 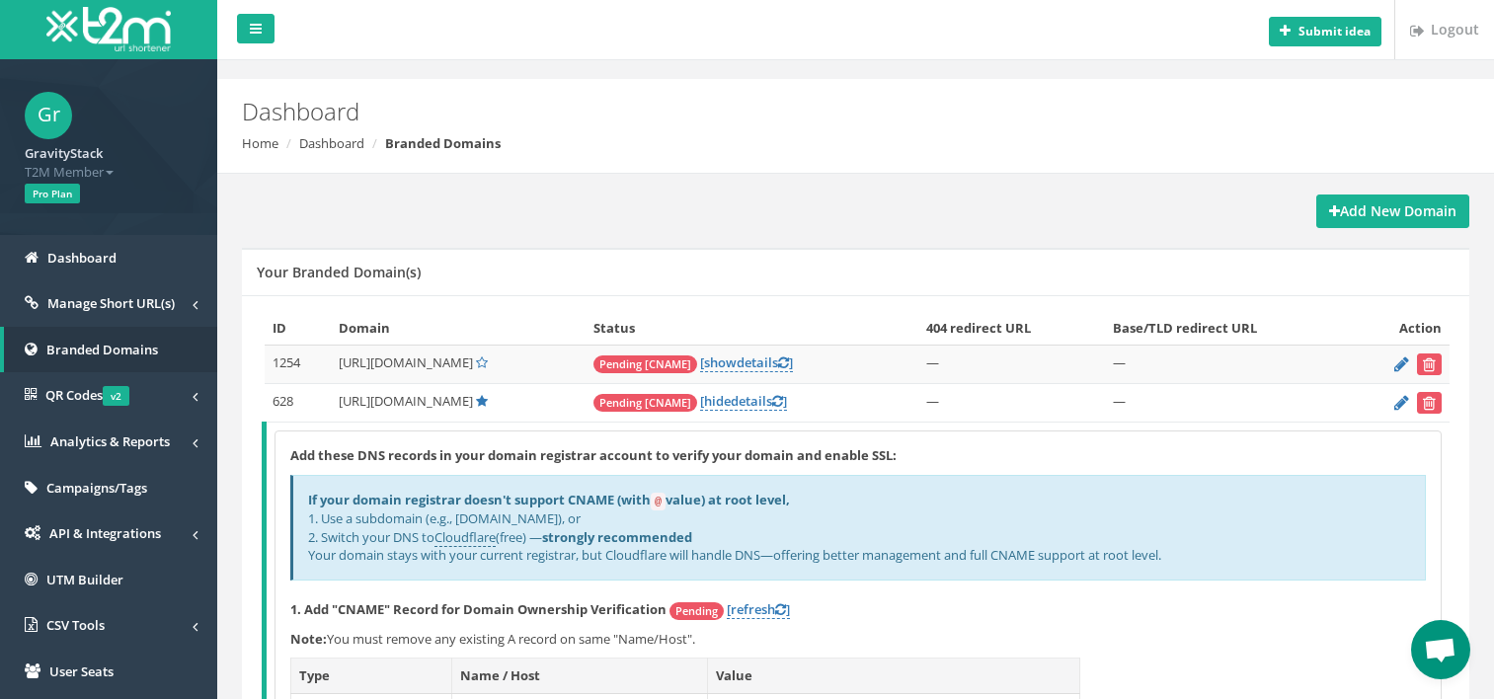 What do you see at coordinates (48, 116) in the screenshot?
I see `span: Gr` at bounding box center [48, 116].